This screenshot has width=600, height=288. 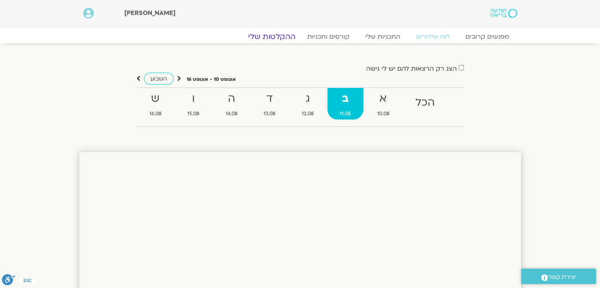 I want to click on a: התכניות שלי, so click(x=382, y=37).